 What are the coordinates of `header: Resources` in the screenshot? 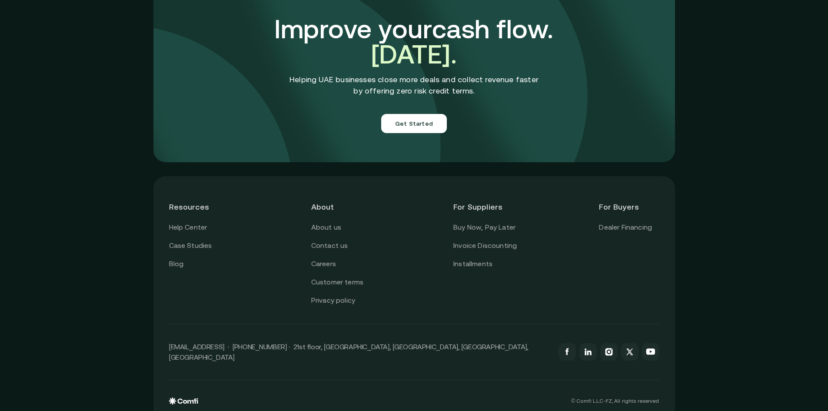 It's located at (199, 206).